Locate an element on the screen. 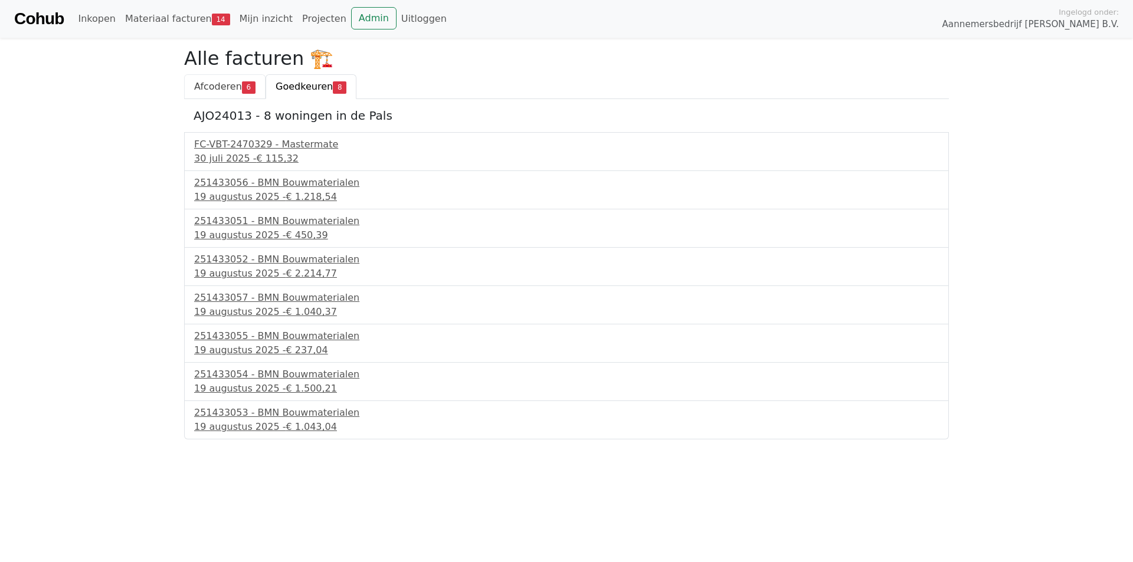 This screenshot has width=1133, height=562. a: 251433054 - BMN Bouwmaterialen19 augustus 2025 -€ 1.500,21 is located at coordinates (567, 382).